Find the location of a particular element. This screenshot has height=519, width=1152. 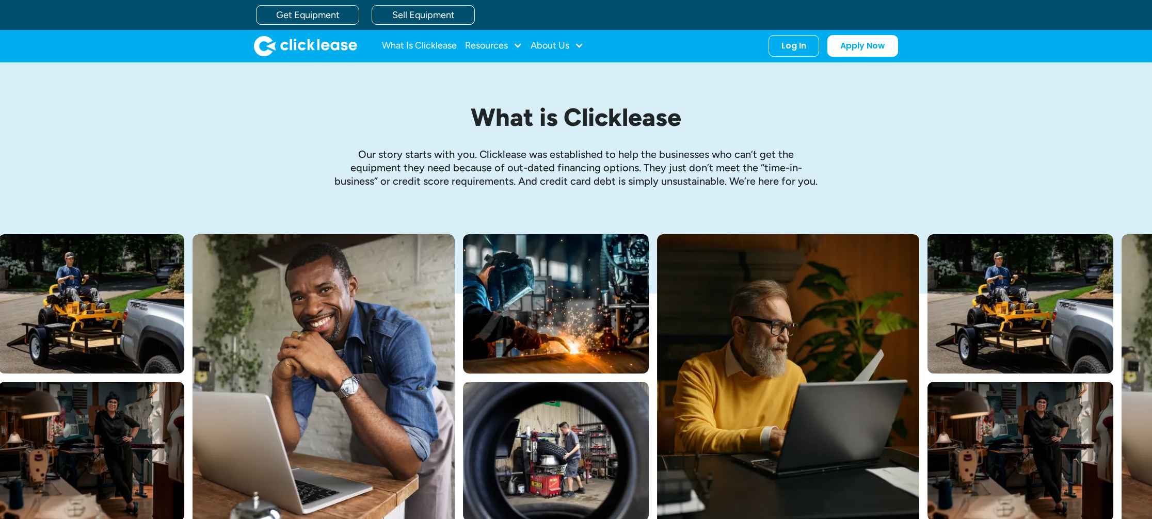

div: Log In is located at coordinates (794, 46).